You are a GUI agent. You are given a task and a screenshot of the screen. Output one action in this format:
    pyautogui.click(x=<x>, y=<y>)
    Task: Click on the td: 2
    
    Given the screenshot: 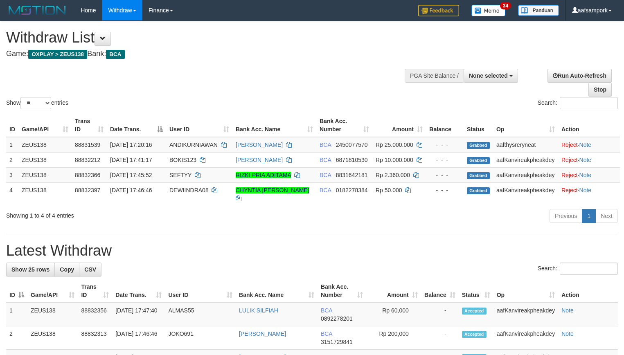 What is the action you would take?
    pyautogui.click(x=12, y=160)
    